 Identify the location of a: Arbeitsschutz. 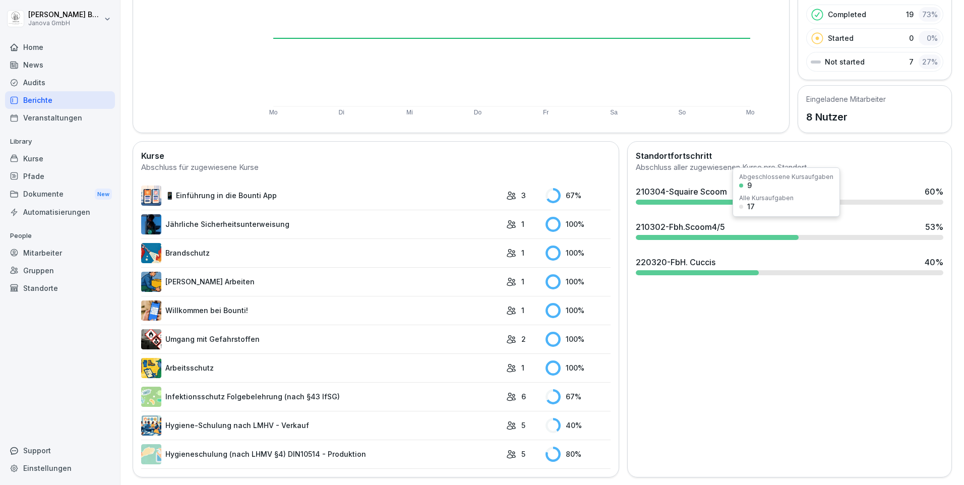
(321, 368).